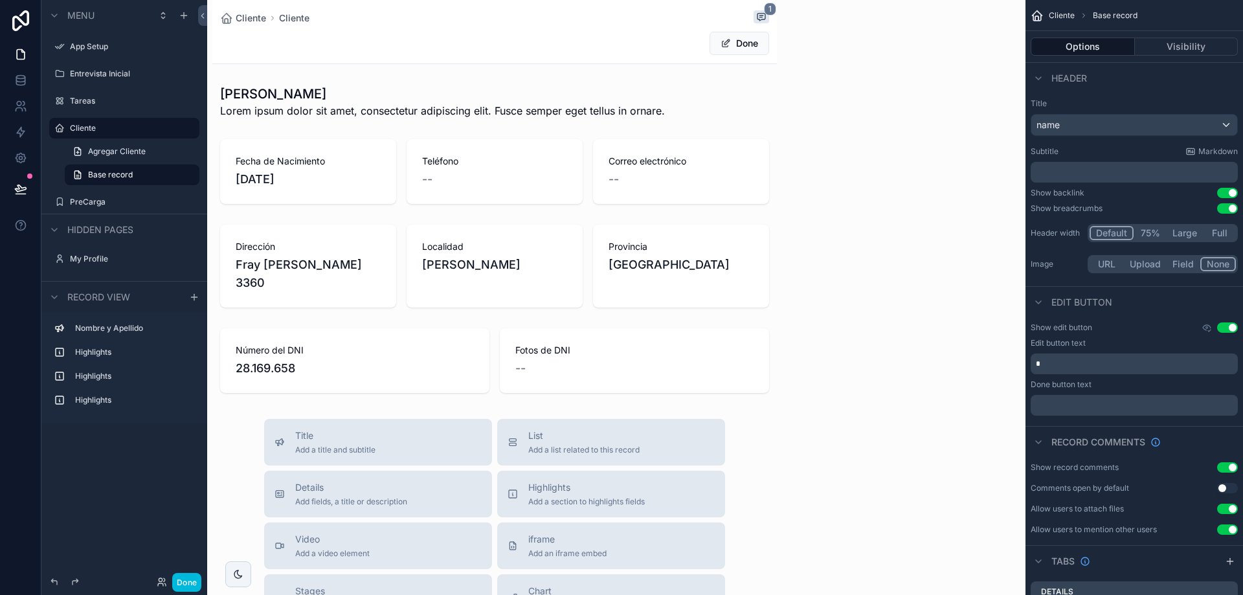 Image resolution: width=1243 pixels, height=595 pixels. What do you see at coordinates (1066, 208) in the screenshot?
I see `div: Show breadcrumbs` at bounding box center [1066, 208].